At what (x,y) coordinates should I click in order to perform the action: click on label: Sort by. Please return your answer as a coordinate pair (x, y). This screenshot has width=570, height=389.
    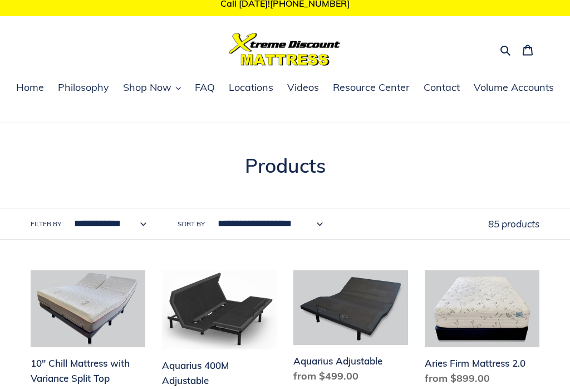
    Looking at the image, I should click on (191, 224).